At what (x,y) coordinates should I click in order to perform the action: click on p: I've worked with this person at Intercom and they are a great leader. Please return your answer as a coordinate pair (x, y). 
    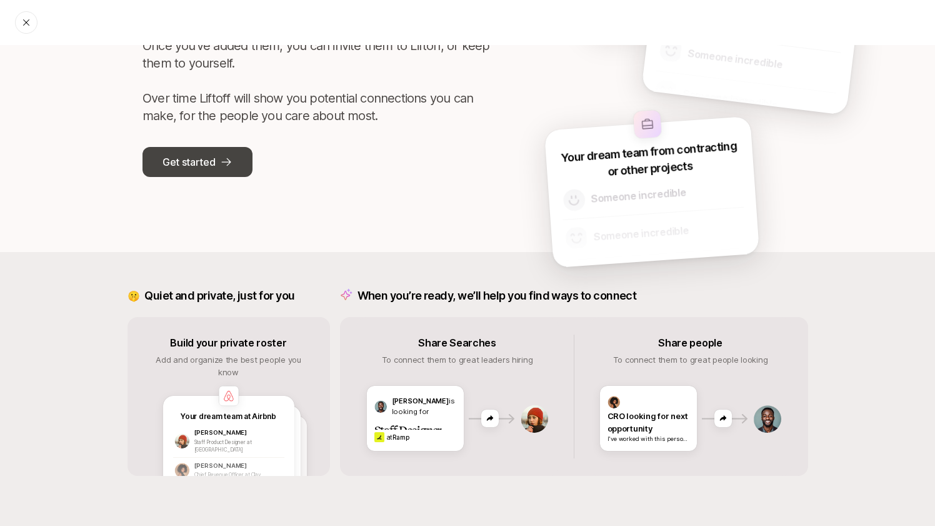
    Looking at the image, I should click on (648, 438).